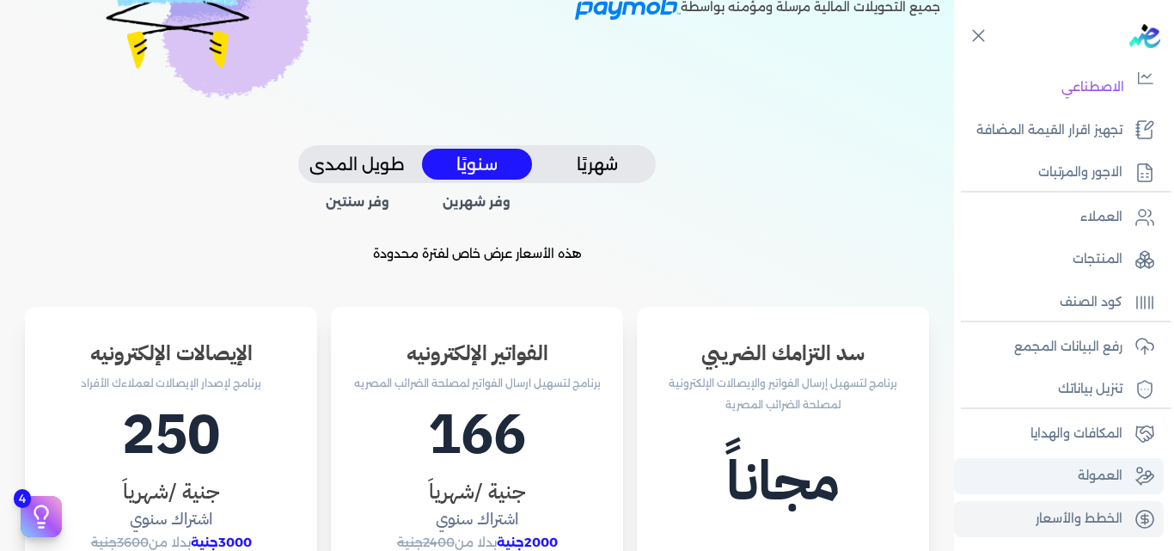 This screenshot has height=551, width=1174. I want to click on p: برنامج لتسهيل ارسال الفواتير لمصلحة الضرائب المصريه, so click(477, 383).